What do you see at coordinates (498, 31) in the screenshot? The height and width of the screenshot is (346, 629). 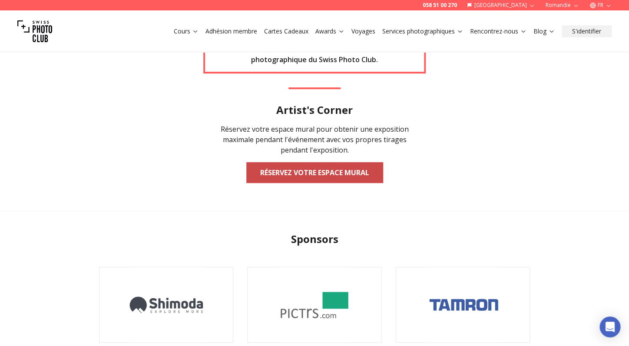 I see `a: Rencontrez-nous` at bounding box center [498, 31].